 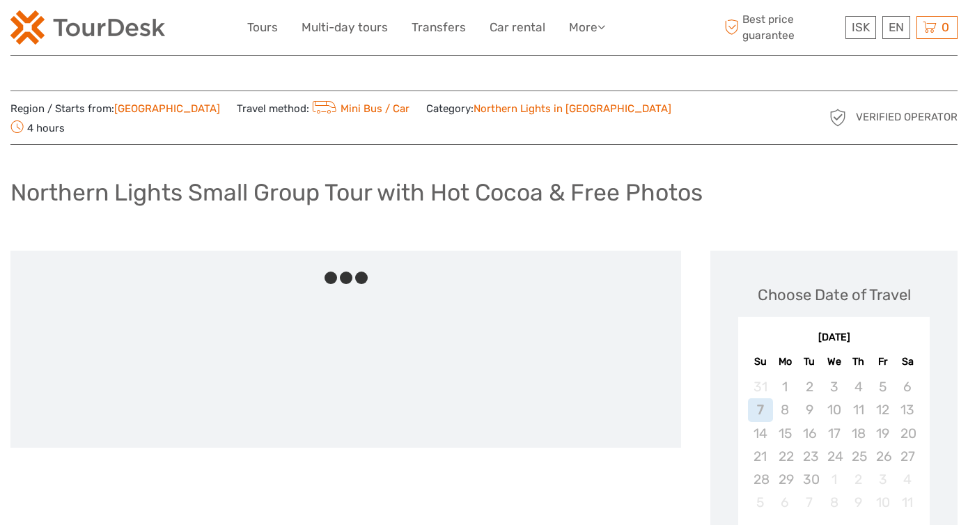 I want to click on div: Not available Monday, September 22nd, 2025, so click(x=785, y=456).